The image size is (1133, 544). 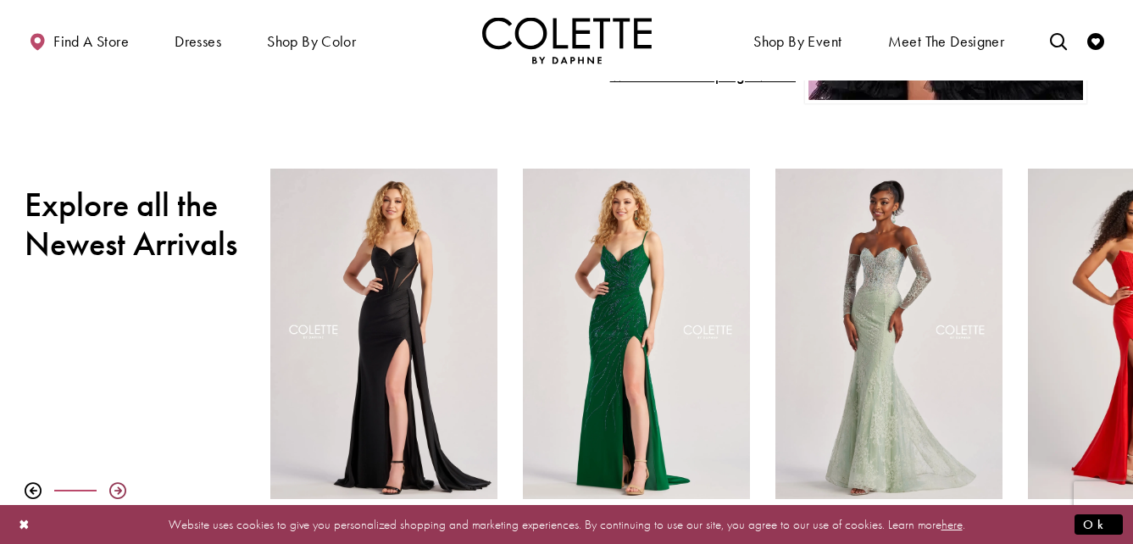 I want to click on span: Find a store, so click(x=91, y=42).